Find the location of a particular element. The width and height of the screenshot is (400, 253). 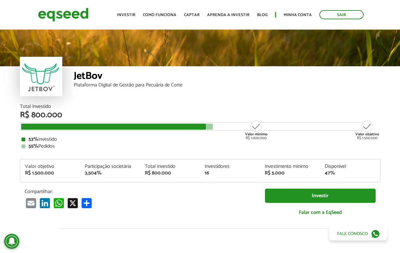

a: Fale conosco is located at coordinates (358, 234).